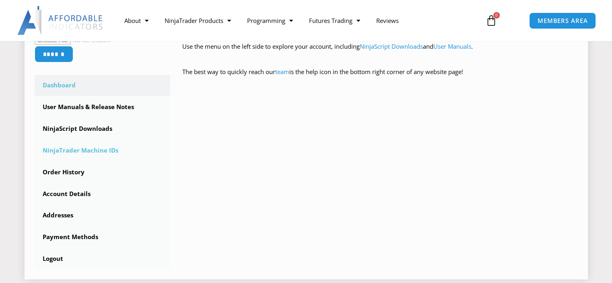  What do you see at coordinates (380, 52) in the screenshot?
I see `p: Use the menu on the left side to explore your account, including and .` at bounding box center [380, 52].